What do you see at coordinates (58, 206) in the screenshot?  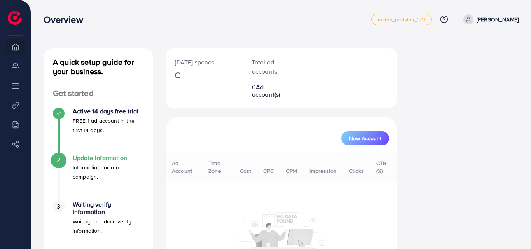 I see `span: 3` at bounding box center [58, 206].